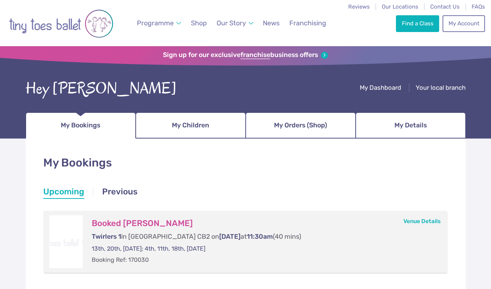  Describe the element at coordinates (271, 23) in the screenshot. I see `span: News` at that location.